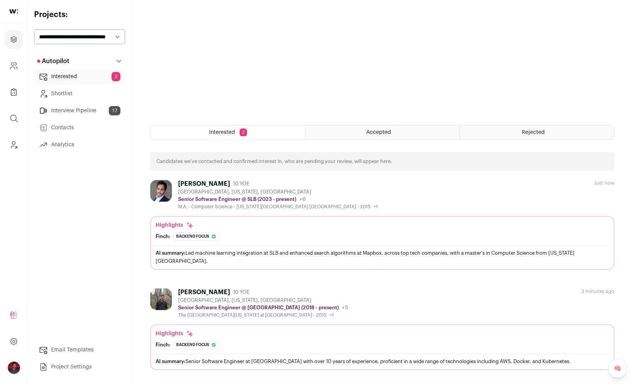 The image size is (633, 384). I want to click on a: Company and ATS Settings, so click(14, 66).